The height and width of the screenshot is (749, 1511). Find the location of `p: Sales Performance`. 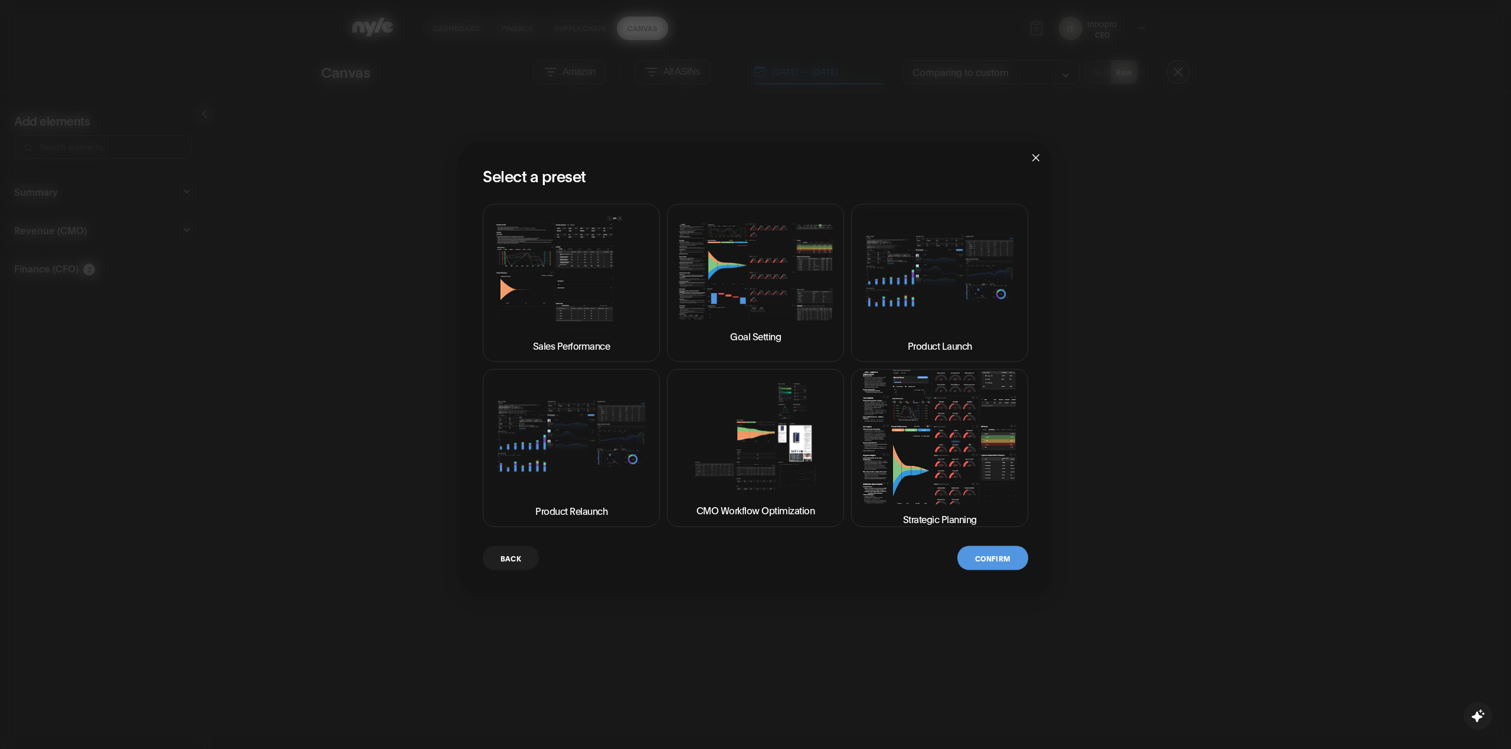

p: Sales Performance is located at coordinates (571, 345).